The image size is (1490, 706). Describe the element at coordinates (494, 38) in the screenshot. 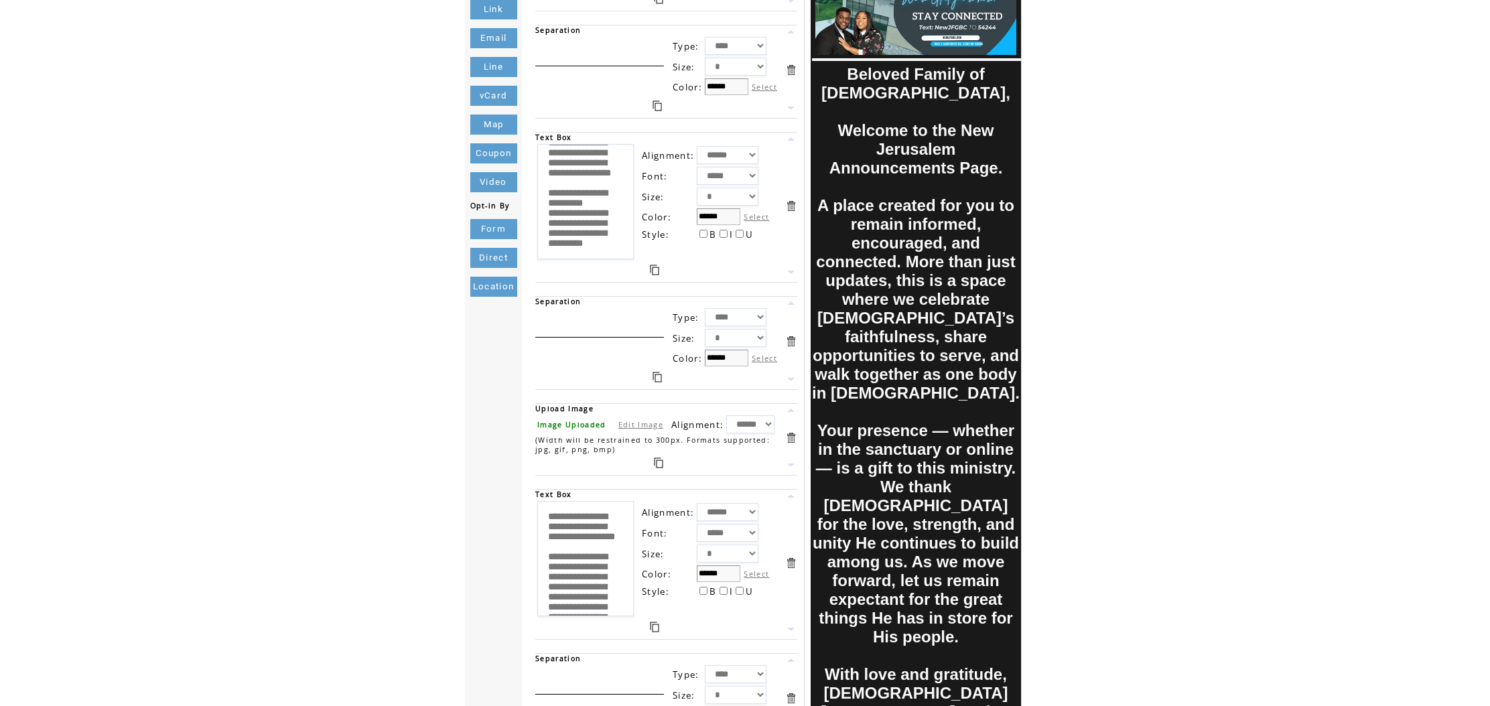

I see `a: Email` at that location.